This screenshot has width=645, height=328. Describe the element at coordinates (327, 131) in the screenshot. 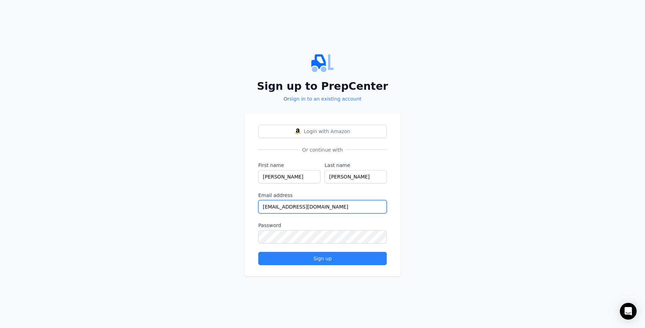

I see `span: Login with Amazon` at that location.